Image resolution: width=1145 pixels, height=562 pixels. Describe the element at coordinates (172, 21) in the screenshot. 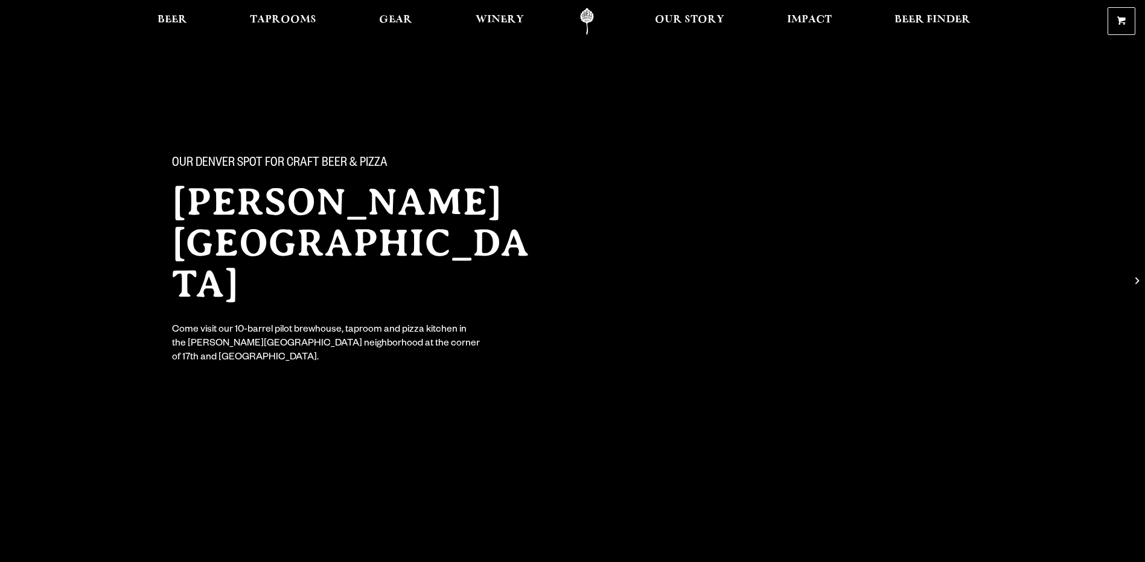

I see `a: Beer` at that location.